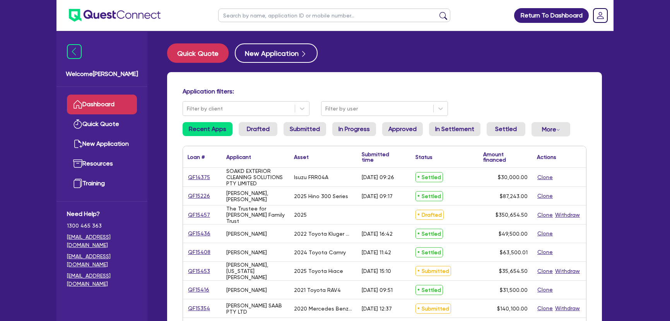 The width and height of the screenshot is (670, 321). I want to click on a: Drafted, so click(258, 129).